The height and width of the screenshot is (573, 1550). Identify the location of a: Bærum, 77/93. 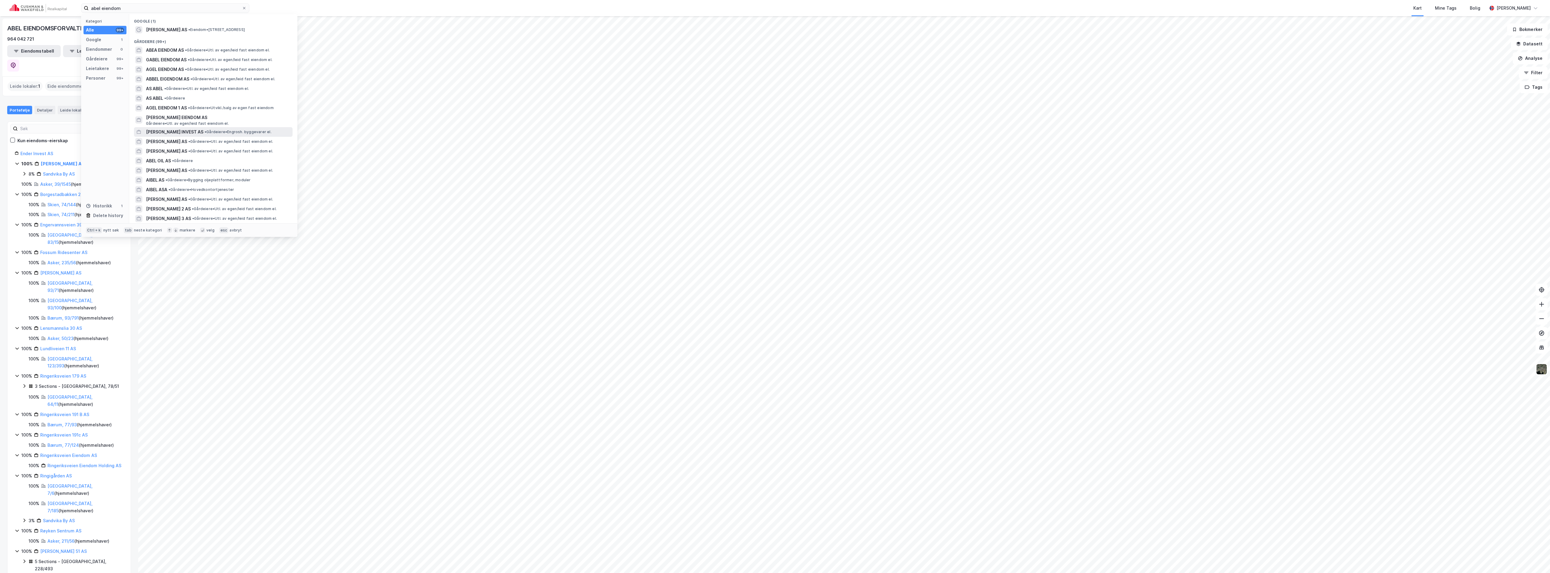
(62, 424).